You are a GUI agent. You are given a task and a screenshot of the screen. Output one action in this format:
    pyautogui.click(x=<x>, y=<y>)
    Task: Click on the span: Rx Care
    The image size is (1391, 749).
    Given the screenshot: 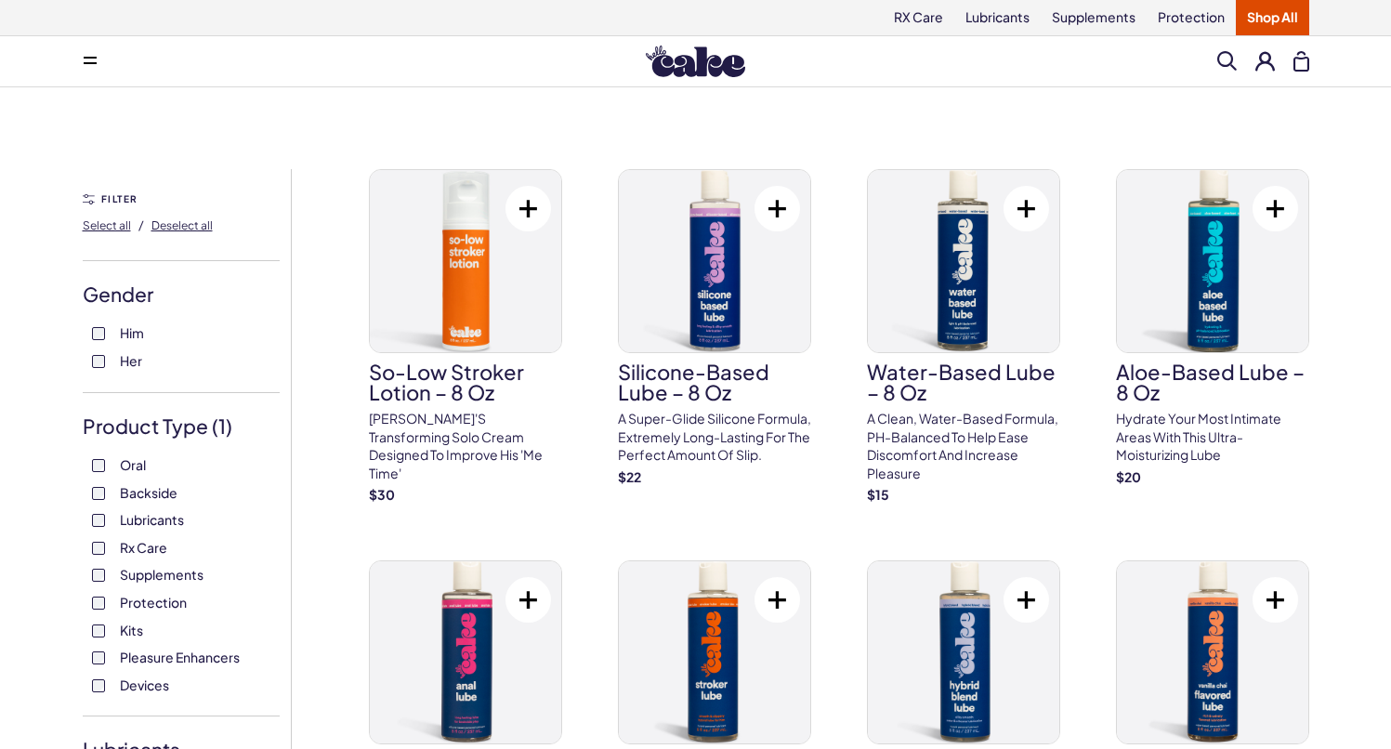 What is the action you would take?
    pyautogui.click(x=143, y=547)
    